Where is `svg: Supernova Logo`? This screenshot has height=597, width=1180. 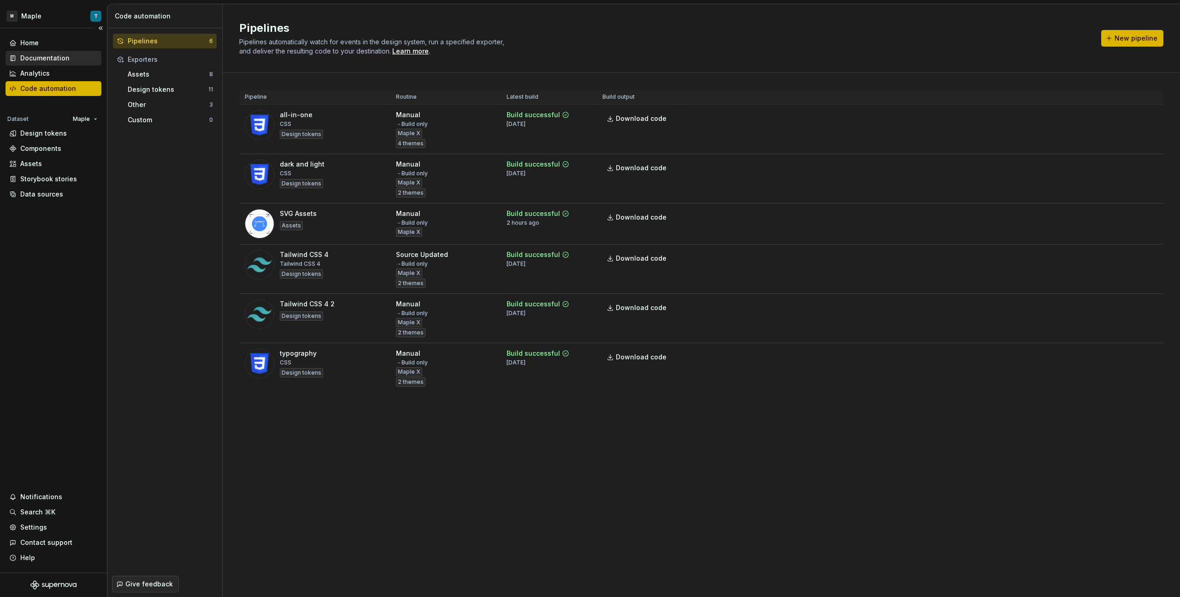
svg: Supernova Logo is located at coordinates (53, 585).